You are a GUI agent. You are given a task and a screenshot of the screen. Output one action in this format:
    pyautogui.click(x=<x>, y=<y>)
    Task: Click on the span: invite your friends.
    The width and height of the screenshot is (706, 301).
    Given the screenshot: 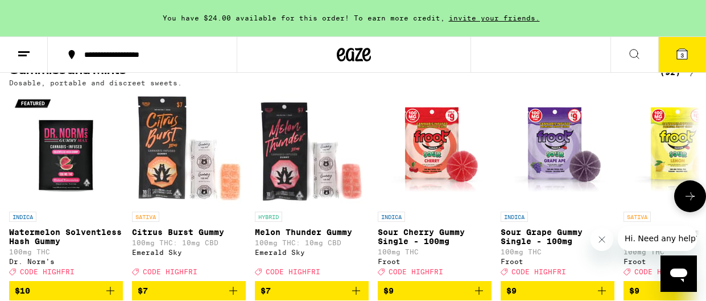 What is the action you would take?
    pyautogui.click(x=494, y=18)
    